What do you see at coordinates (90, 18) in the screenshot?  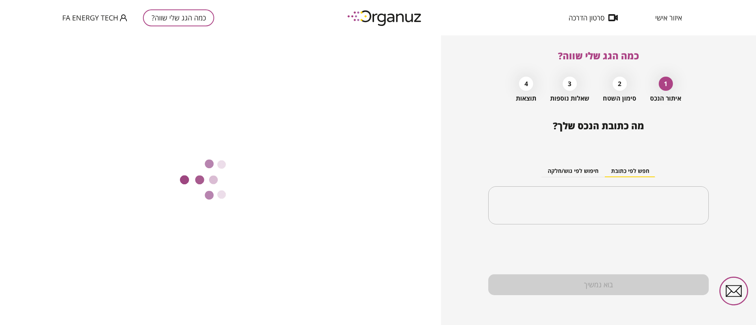 I see `span: FA ENERGY TECH` at bounding box center [90, 18].